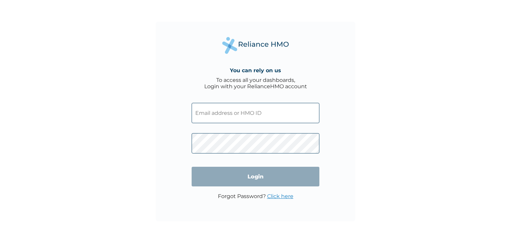  Describe the element at coordinates (256, 196) in the screenshot. I see `p: Forgot Password?` at that location.